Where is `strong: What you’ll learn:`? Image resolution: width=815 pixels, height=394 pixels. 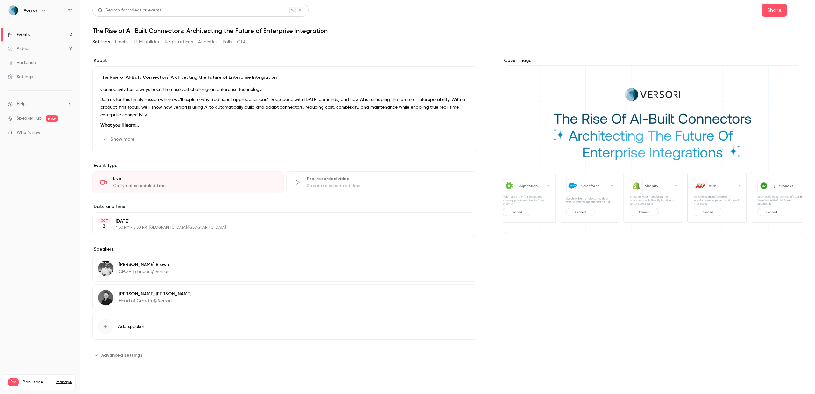 strong: What you’ll learn: is located at coordinates (120, 125).